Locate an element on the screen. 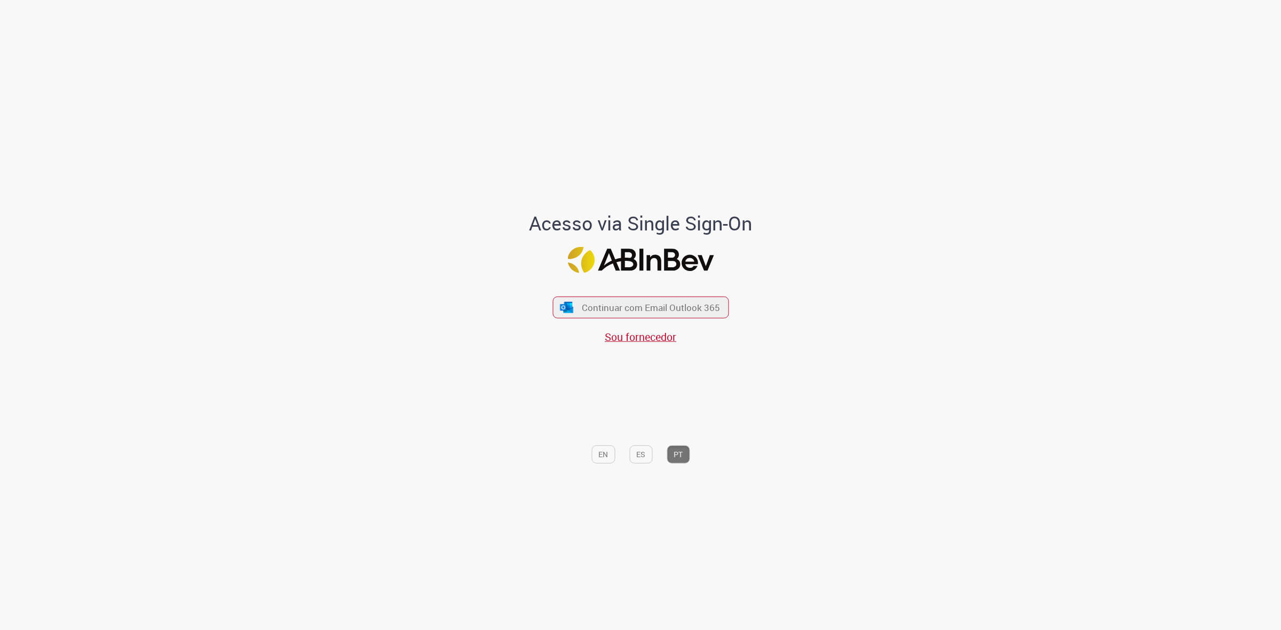 This screenshot has height=630, width=1281. a: Sou fornecedor is located at coordinates (641, 337).